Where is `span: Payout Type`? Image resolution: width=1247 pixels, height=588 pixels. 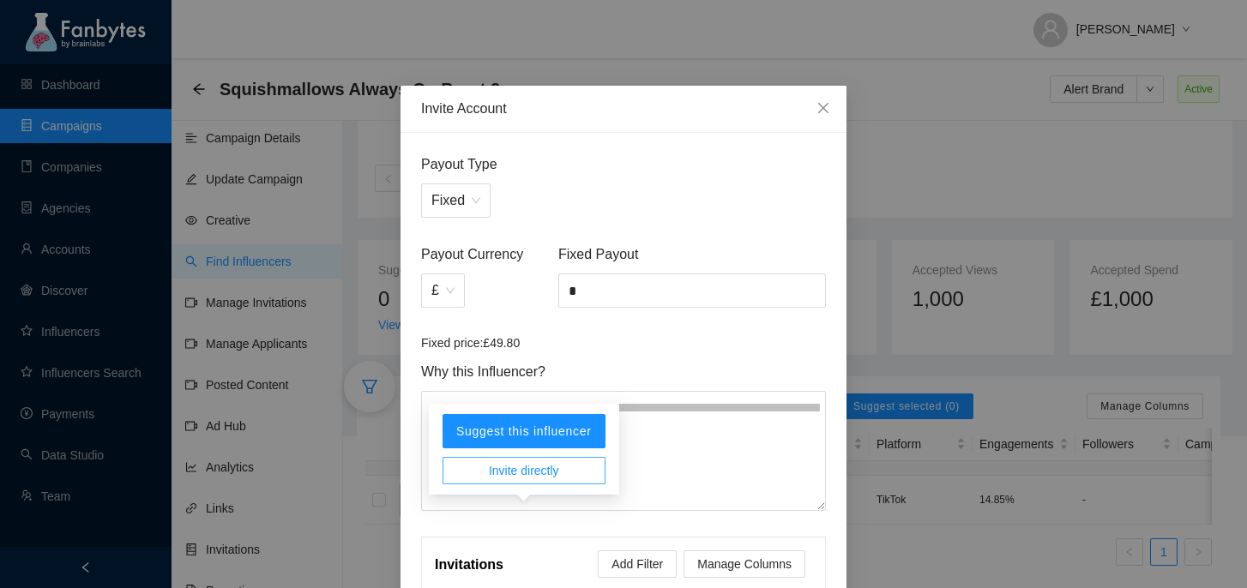 span: Payout Type is located at coordinates (623, 164).